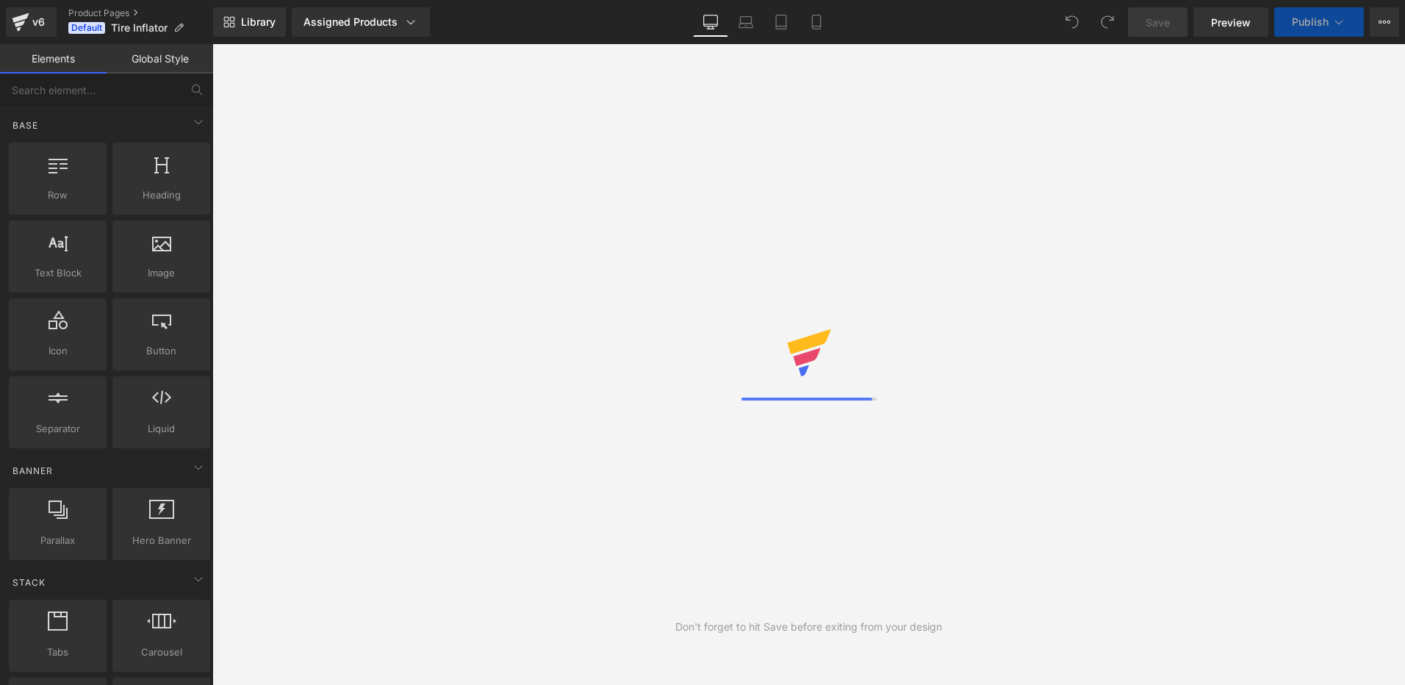 The height and width of the screenshot is (685, 1405). What do you see at coordinates (38, 22) in the screenshot?
I see `div: v6` at bounding box center [38, 22].